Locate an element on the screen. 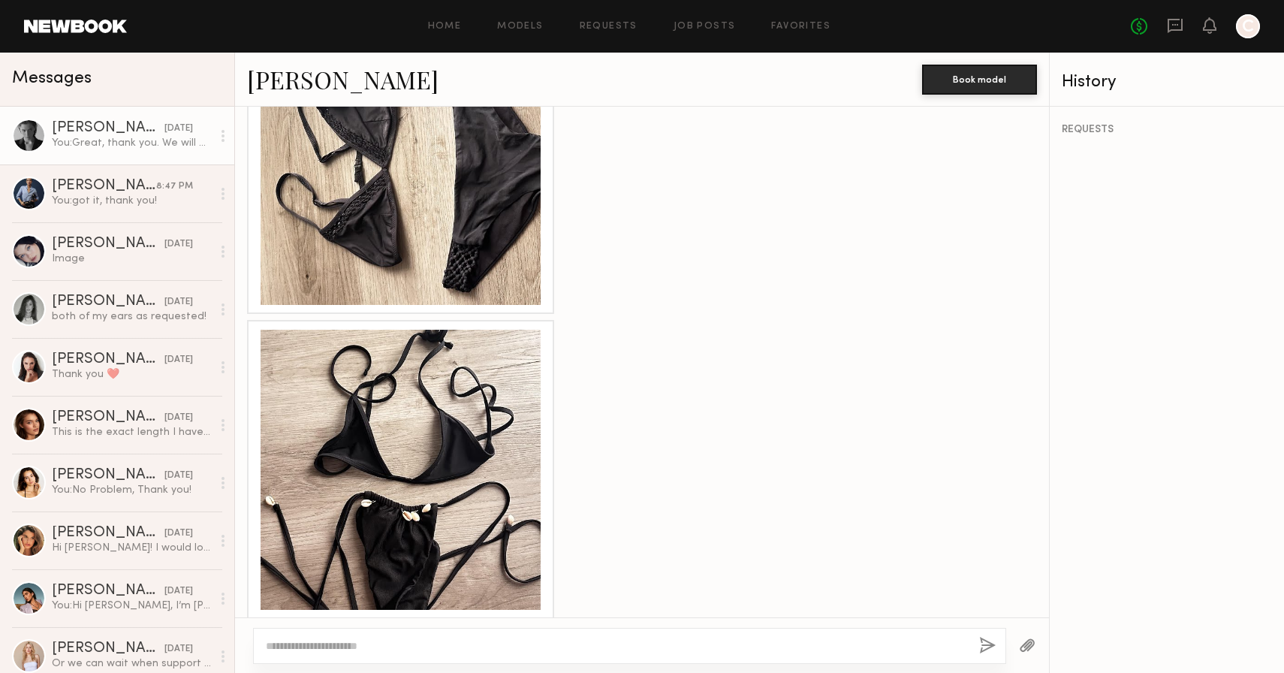 This screenshot has width=1284, height=673. a: C is located at coordinates (1248, 26).